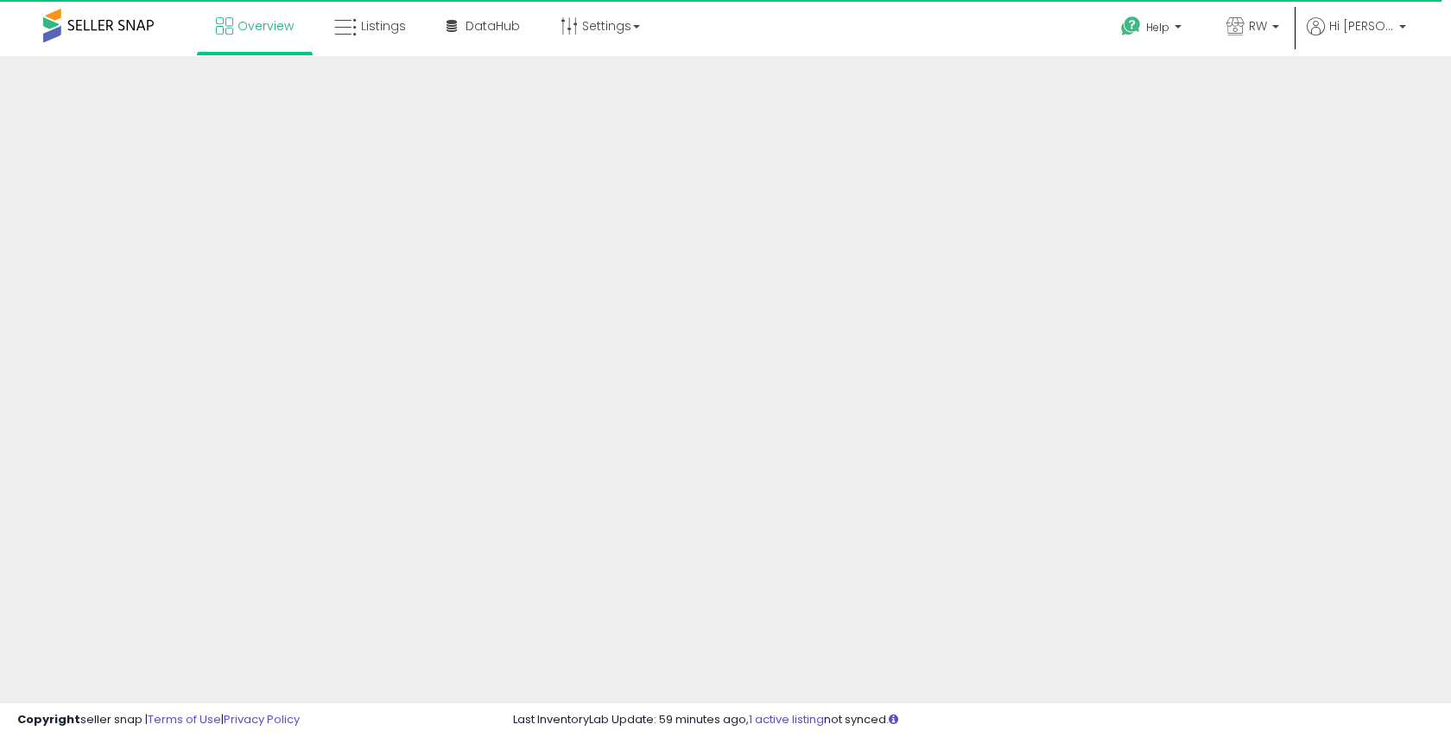 Image resolution: width=1451 pixels, height=737 pixels. Describe the element at coordinates (265, 26) in the screenshot. I see `span: Overview` at that location.